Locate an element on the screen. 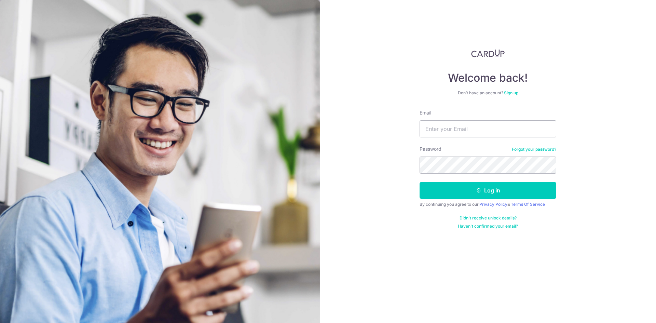 The image size is (656, 323). a: Forgot your password? is located at coordinates (534, 149).